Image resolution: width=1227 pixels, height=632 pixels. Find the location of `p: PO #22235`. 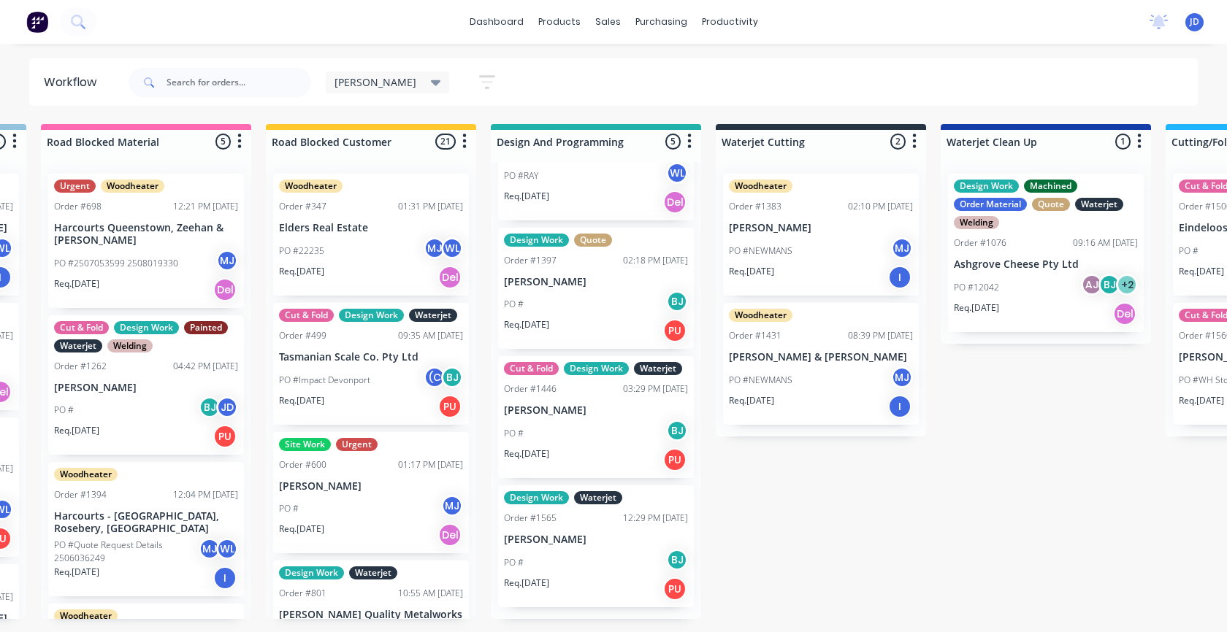

p: PO #22235 is located at coordinates (302, 251).